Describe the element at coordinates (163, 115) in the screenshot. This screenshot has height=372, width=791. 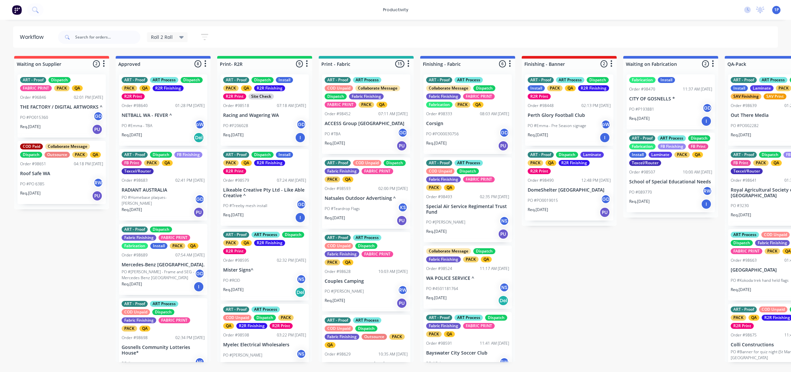
I see `p: NETBALL WA - FEVER ^` at that location.